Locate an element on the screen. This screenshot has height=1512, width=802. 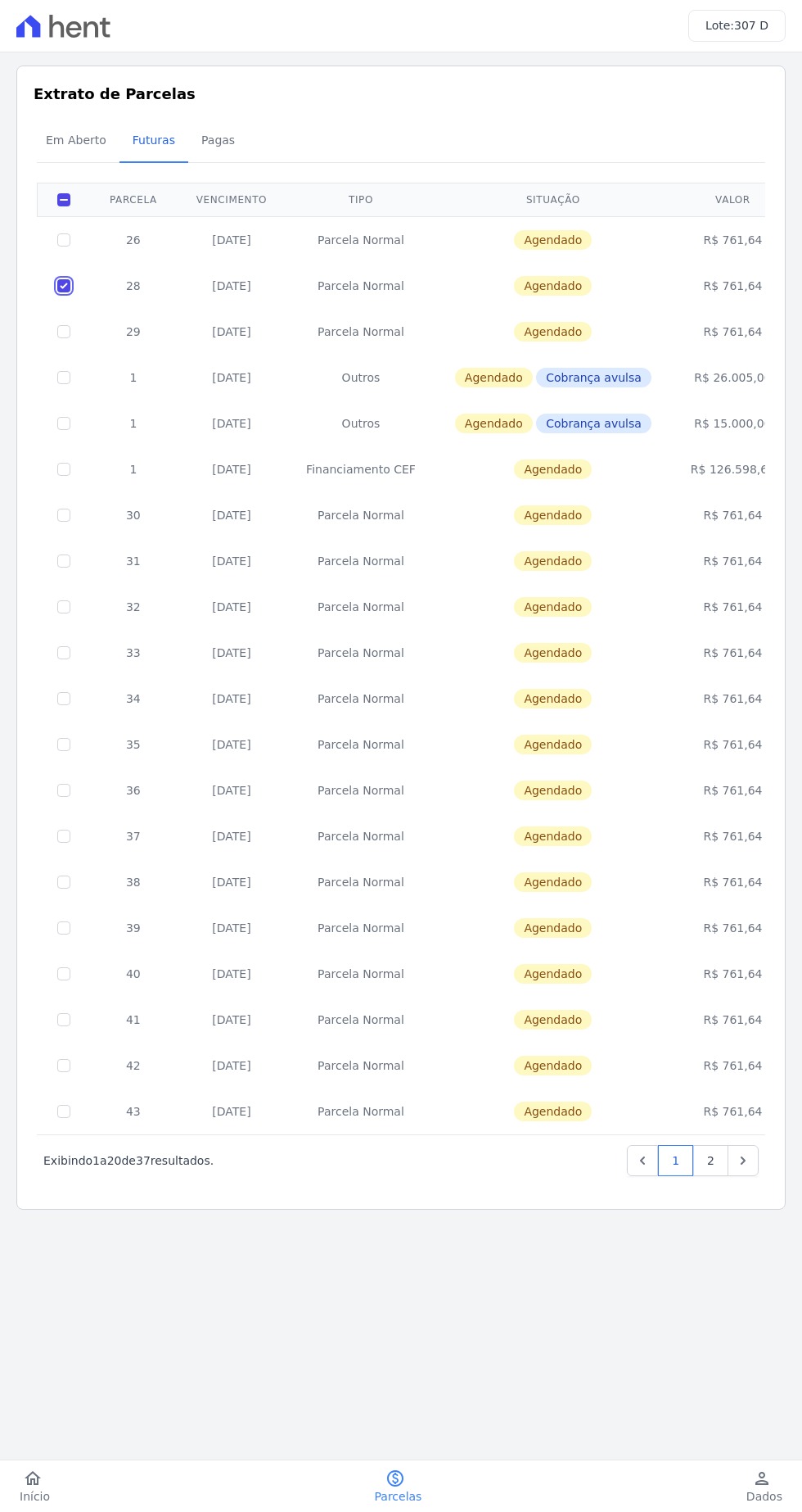
td: 34 is located at coordinates (133, 699).